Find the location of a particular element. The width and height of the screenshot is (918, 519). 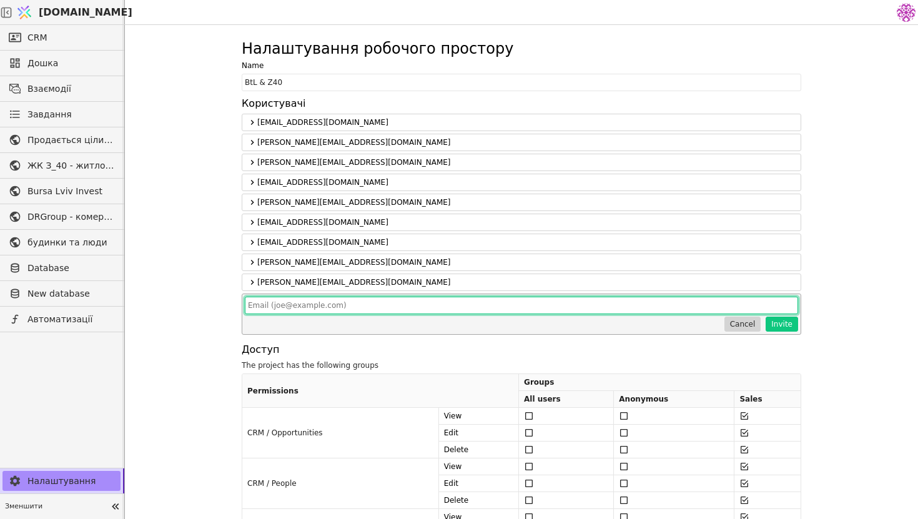

th: Sales is located at coordinates (767, 399).